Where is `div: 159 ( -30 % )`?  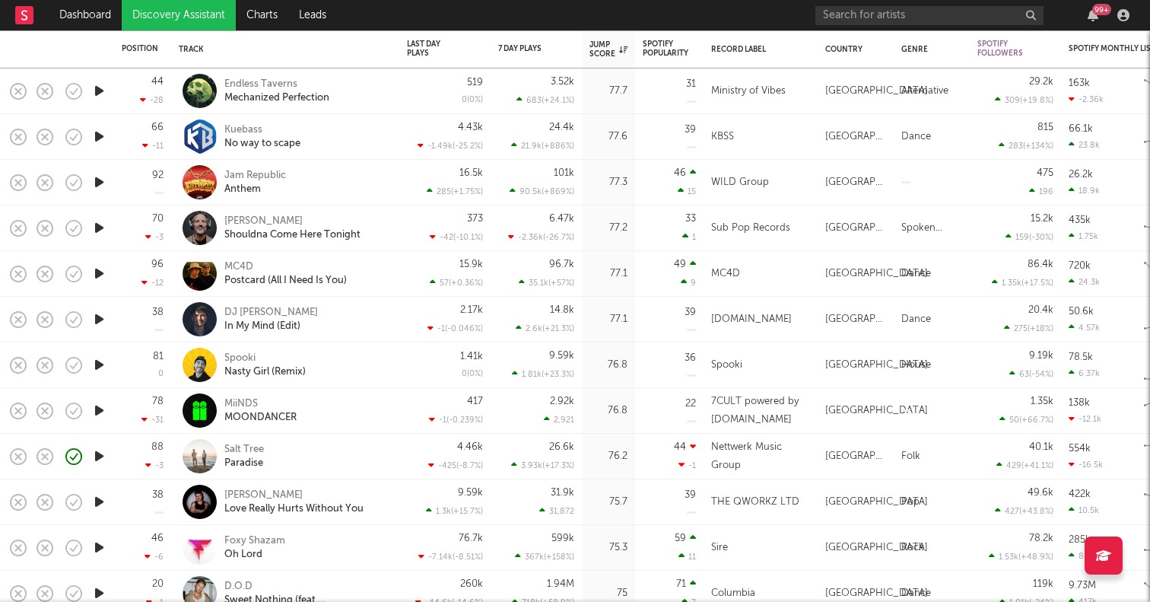
div: 159 ( -30 % ) is located at coordinates (1029, 237).